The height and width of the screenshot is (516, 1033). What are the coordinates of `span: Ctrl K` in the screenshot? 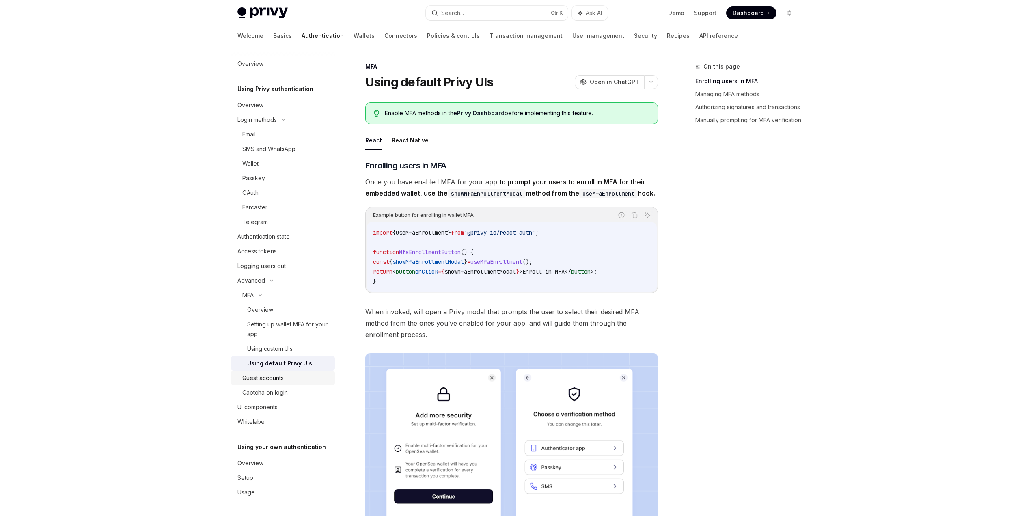 It's located at (557, 13).